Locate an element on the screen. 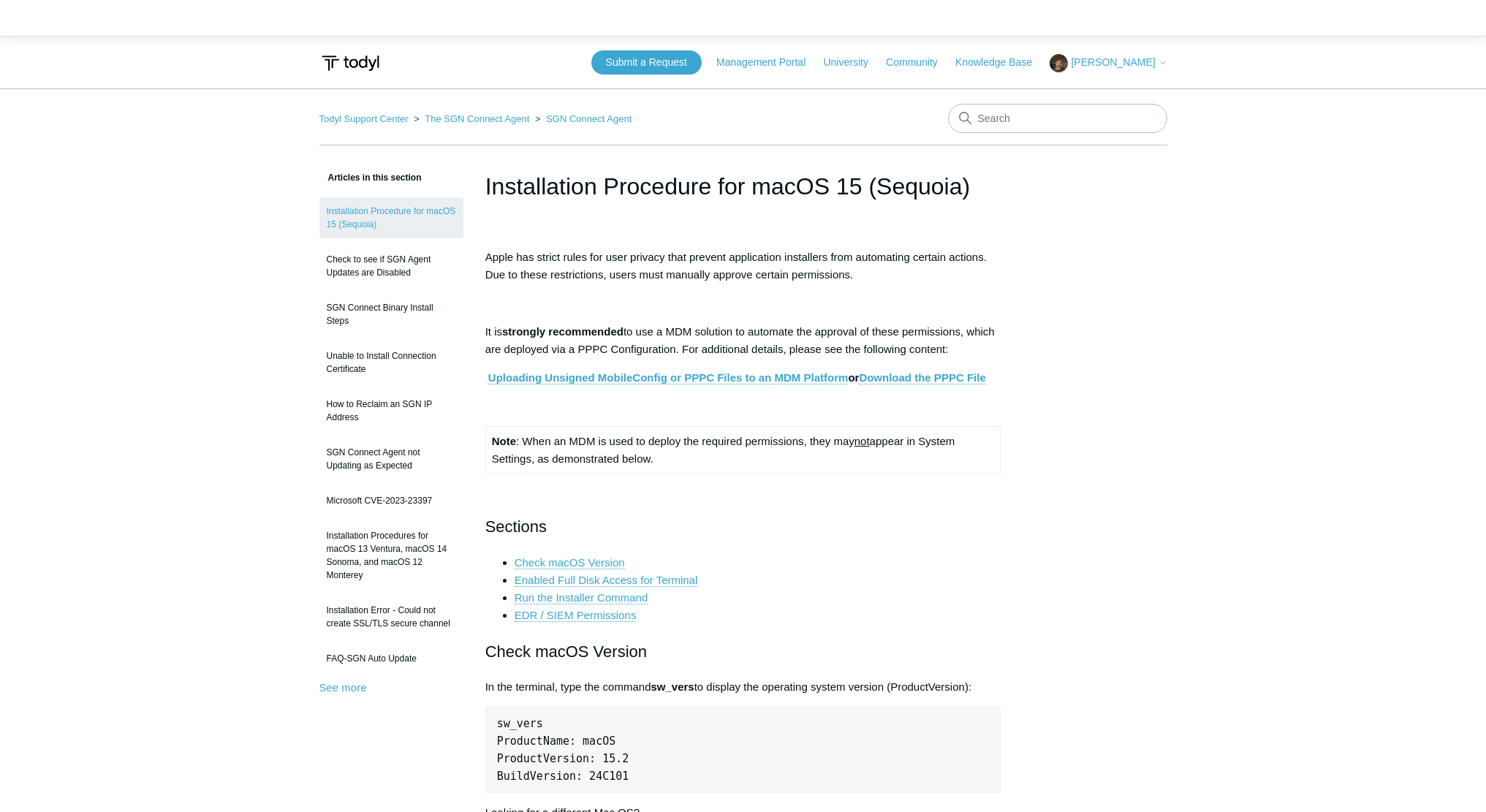  a: Installation Procedure for macOS 15 (Sequoia) is located at coordinates (391, 218).